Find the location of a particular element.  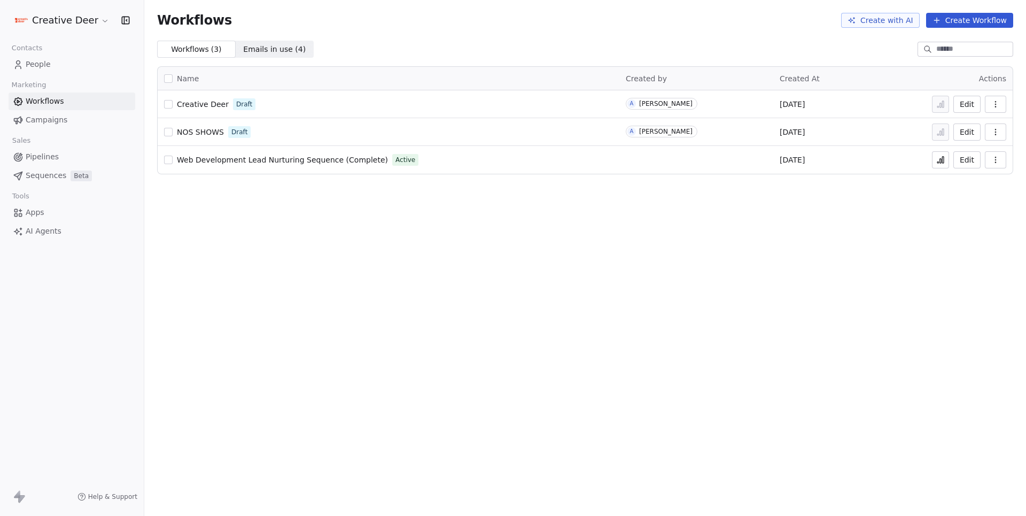

span: Actions is located at coordinates (993, 79).